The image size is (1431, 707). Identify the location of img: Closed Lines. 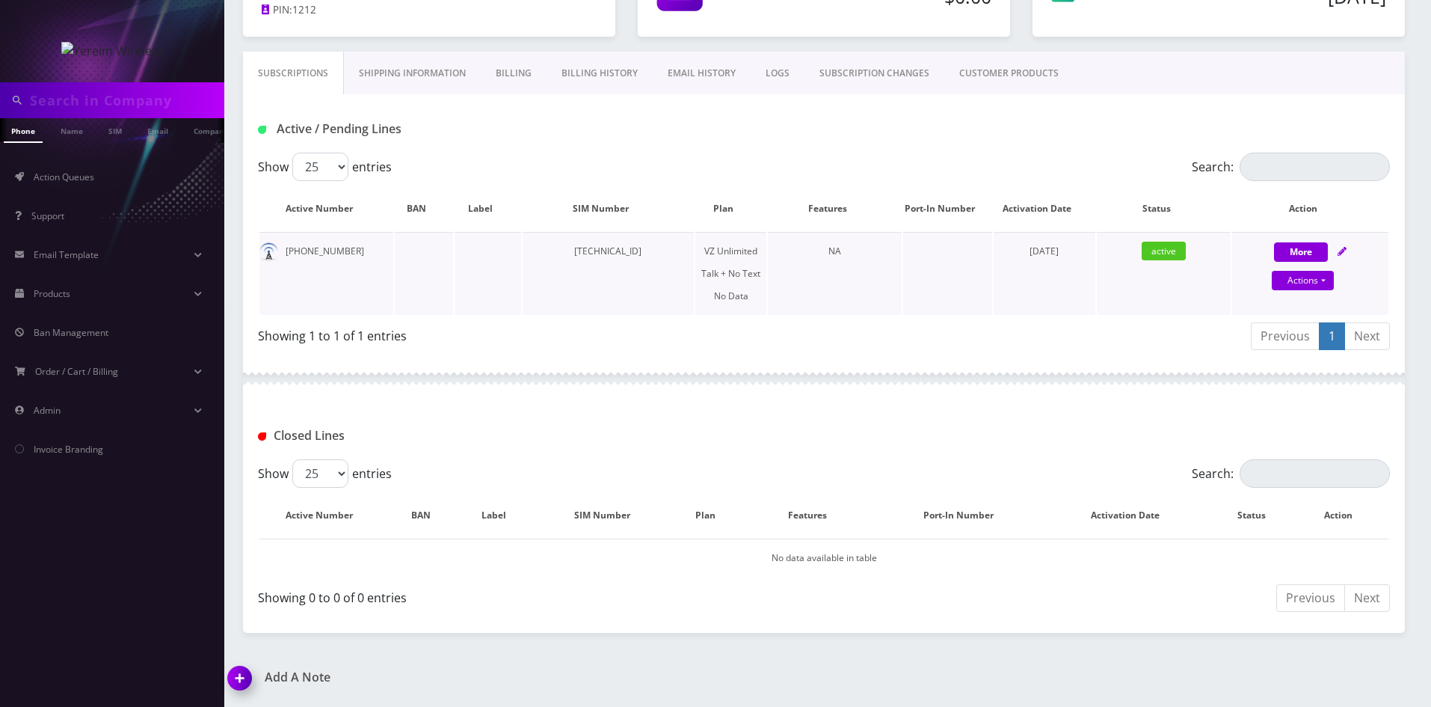
(262, 436).